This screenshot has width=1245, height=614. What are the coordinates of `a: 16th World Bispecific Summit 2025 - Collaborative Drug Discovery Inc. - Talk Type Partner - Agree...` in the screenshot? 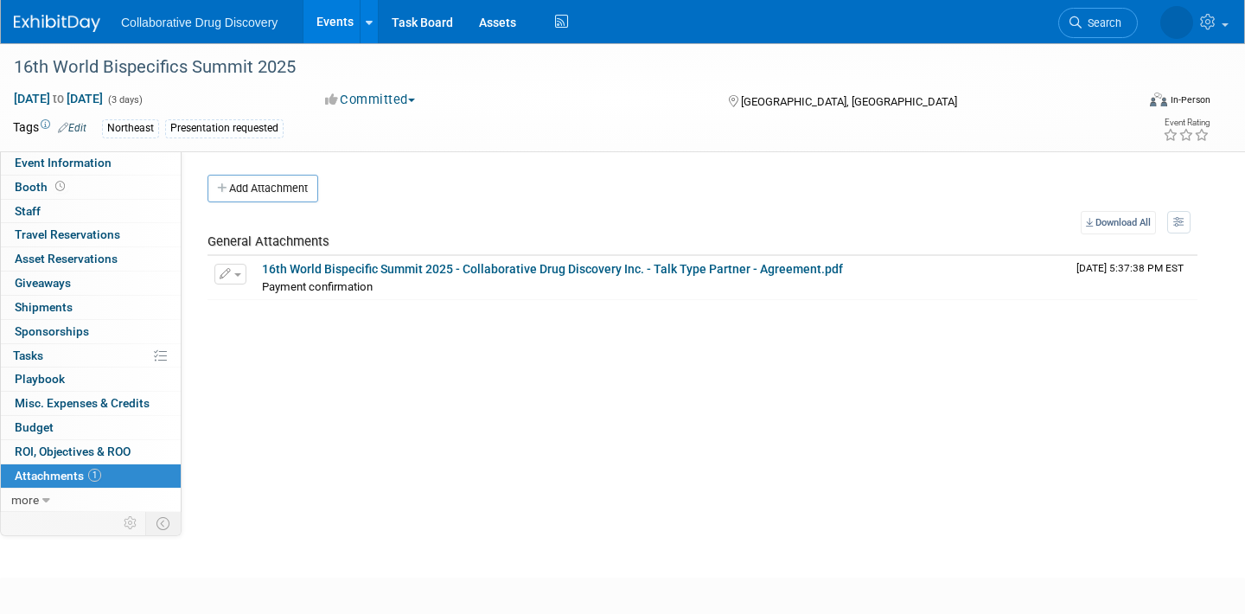 It's located at (553, 269).